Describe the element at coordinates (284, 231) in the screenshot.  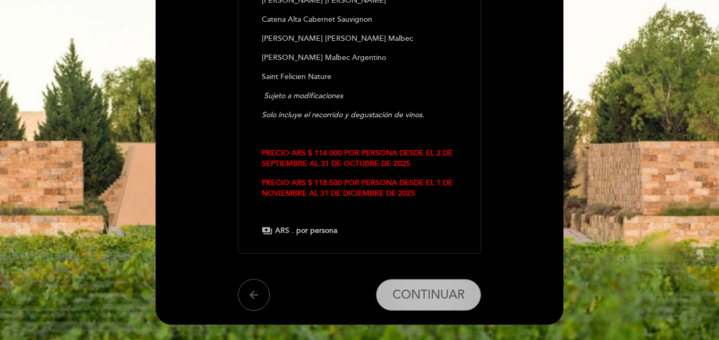
I see `span: ARS .` at that location.